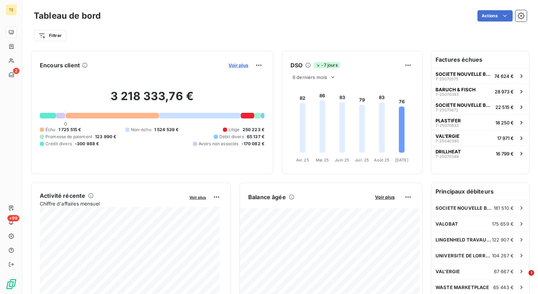 The width and height of the screenshot is (538, 294). What do you see at coordinates (322, 160) in the screenshot?
I see `tspan: Mai 25` at bounding box center [322, 160].